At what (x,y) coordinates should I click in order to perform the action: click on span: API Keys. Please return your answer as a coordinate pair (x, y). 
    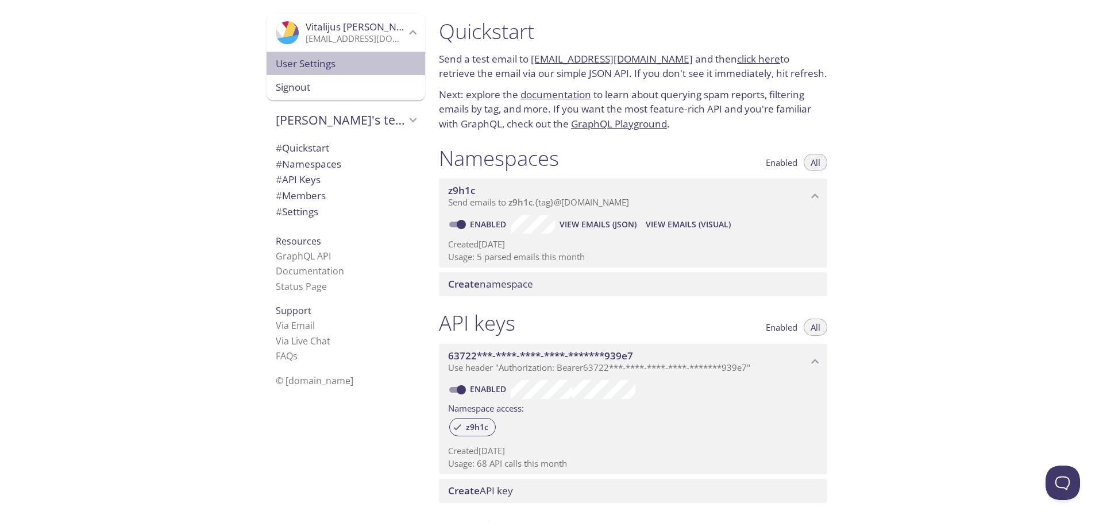
    Looking at the image, I should click on (298, 179).